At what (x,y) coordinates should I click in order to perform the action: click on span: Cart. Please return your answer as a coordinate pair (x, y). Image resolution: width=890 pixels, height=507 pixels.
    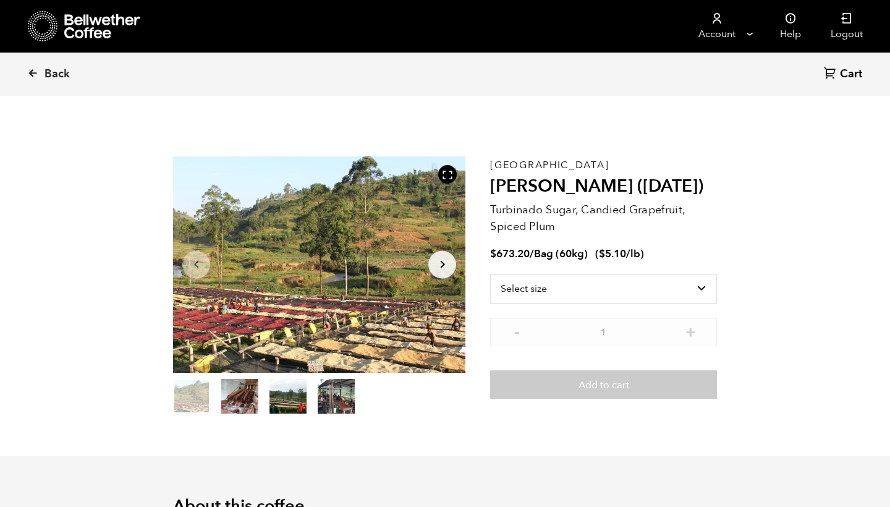
    Looking at the image, I should click on (851, 74).